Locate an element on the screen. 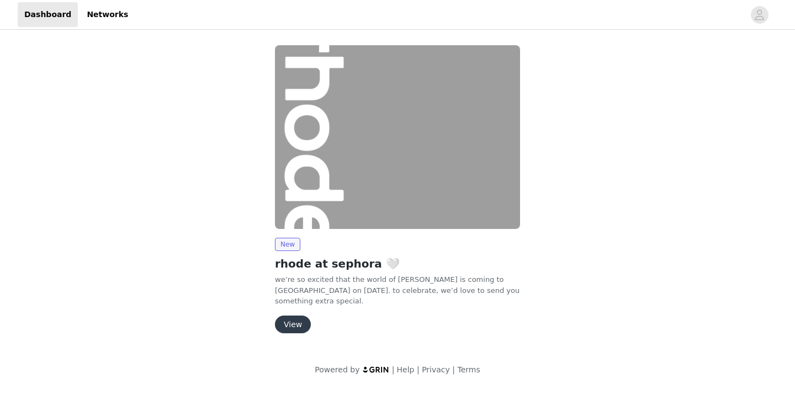  img: rhode skin is located at coordinates (398, 137).